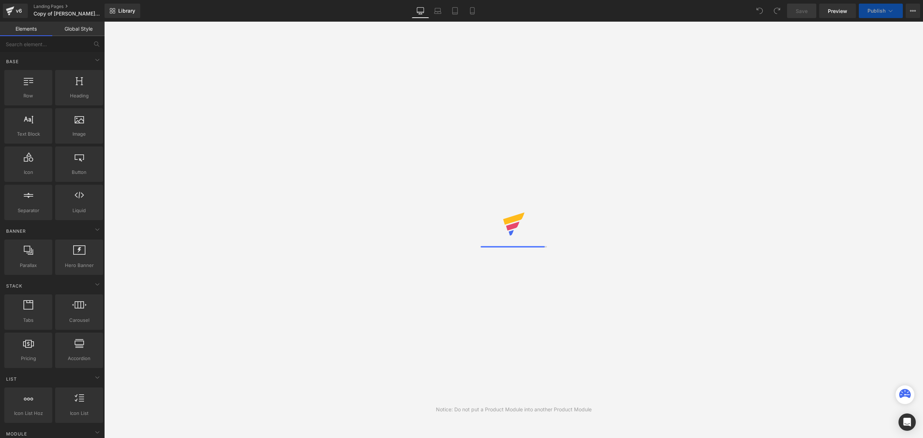 The image size is (923, 438). Describe the element at coordinates (913, 11) in the screenshot. I see `button: More` at that location.